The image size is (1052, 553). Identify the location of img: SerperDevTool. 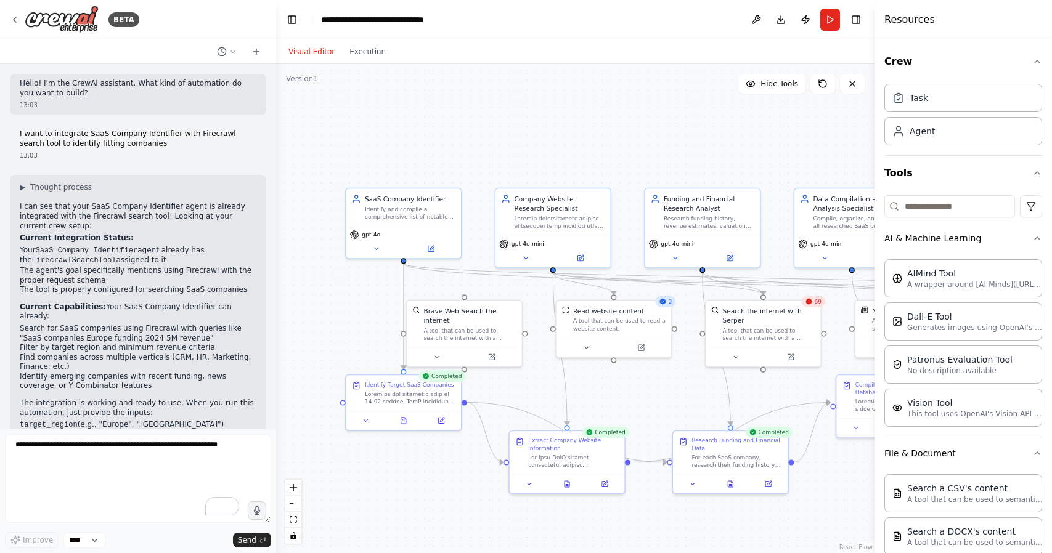
(715, 310).